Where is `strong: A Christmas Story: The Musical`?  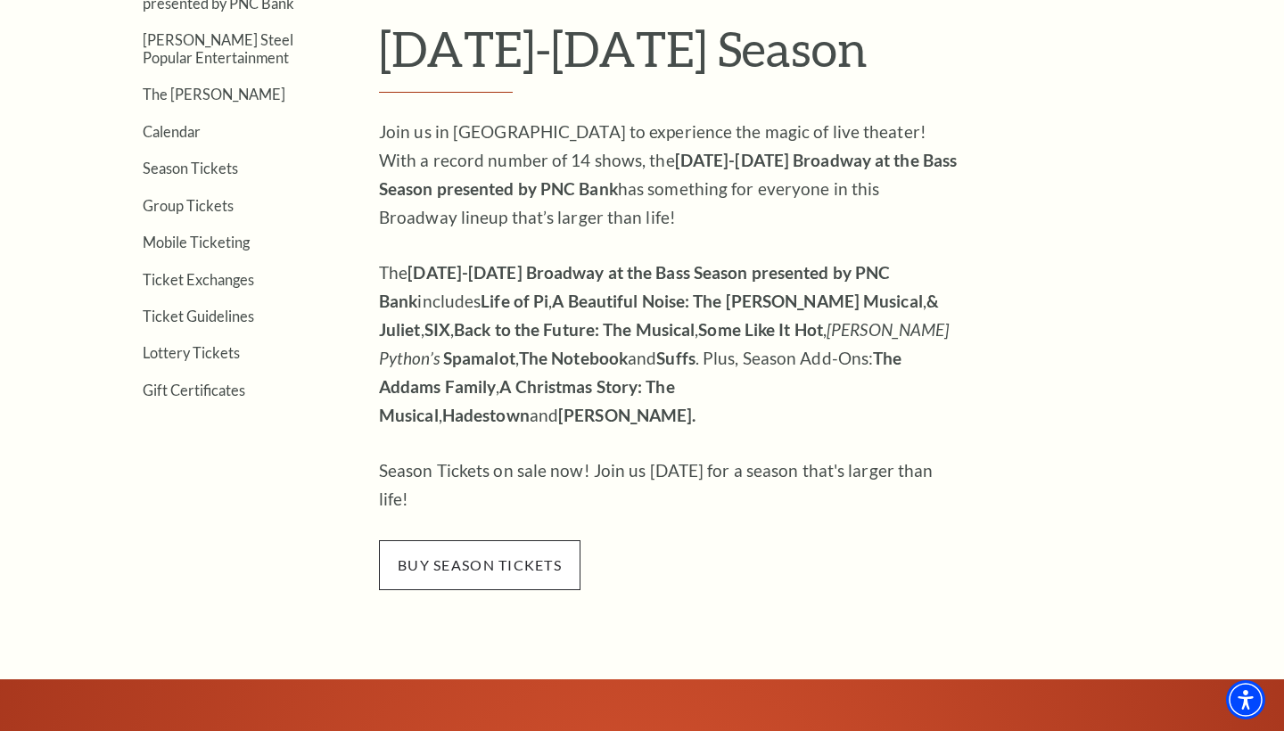 strong: A Christmas Story: The Musical is located at coordinates (527, 400).